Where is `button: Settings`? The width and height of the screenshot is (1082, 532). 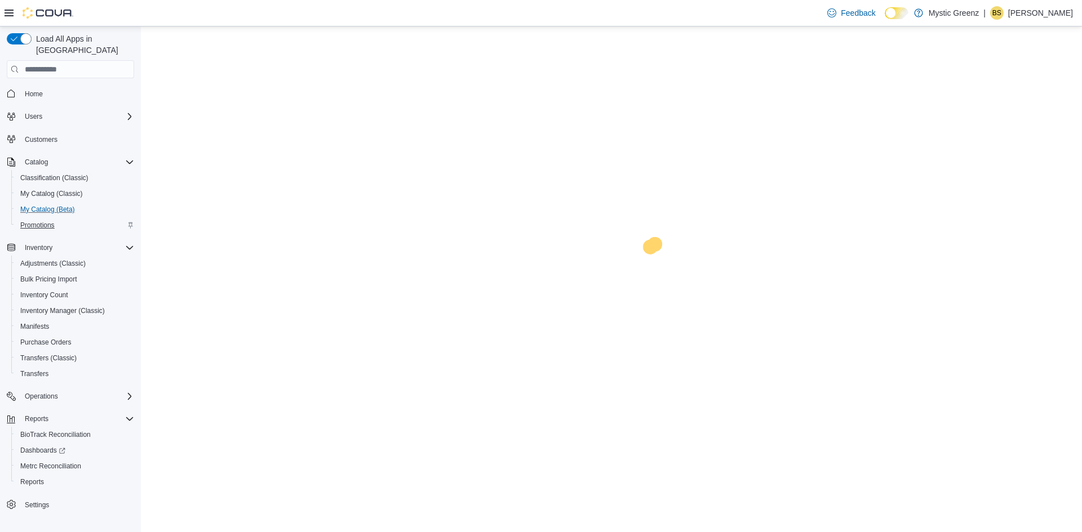
button: Settings is located at coordinates (70, 505).